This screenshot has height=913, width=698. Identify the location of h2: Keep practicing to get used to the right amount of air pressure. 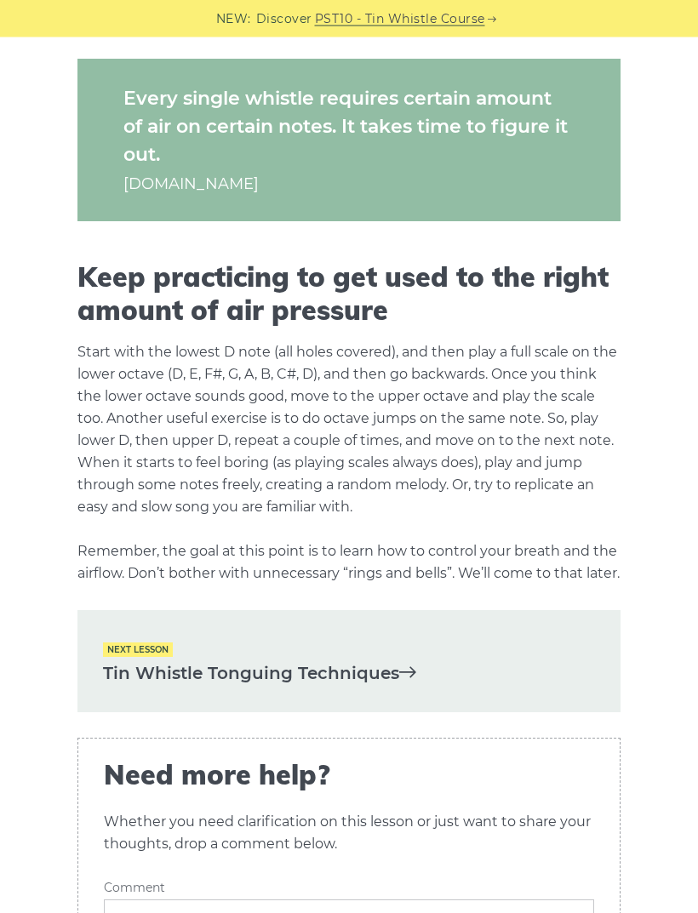
(349, 294).